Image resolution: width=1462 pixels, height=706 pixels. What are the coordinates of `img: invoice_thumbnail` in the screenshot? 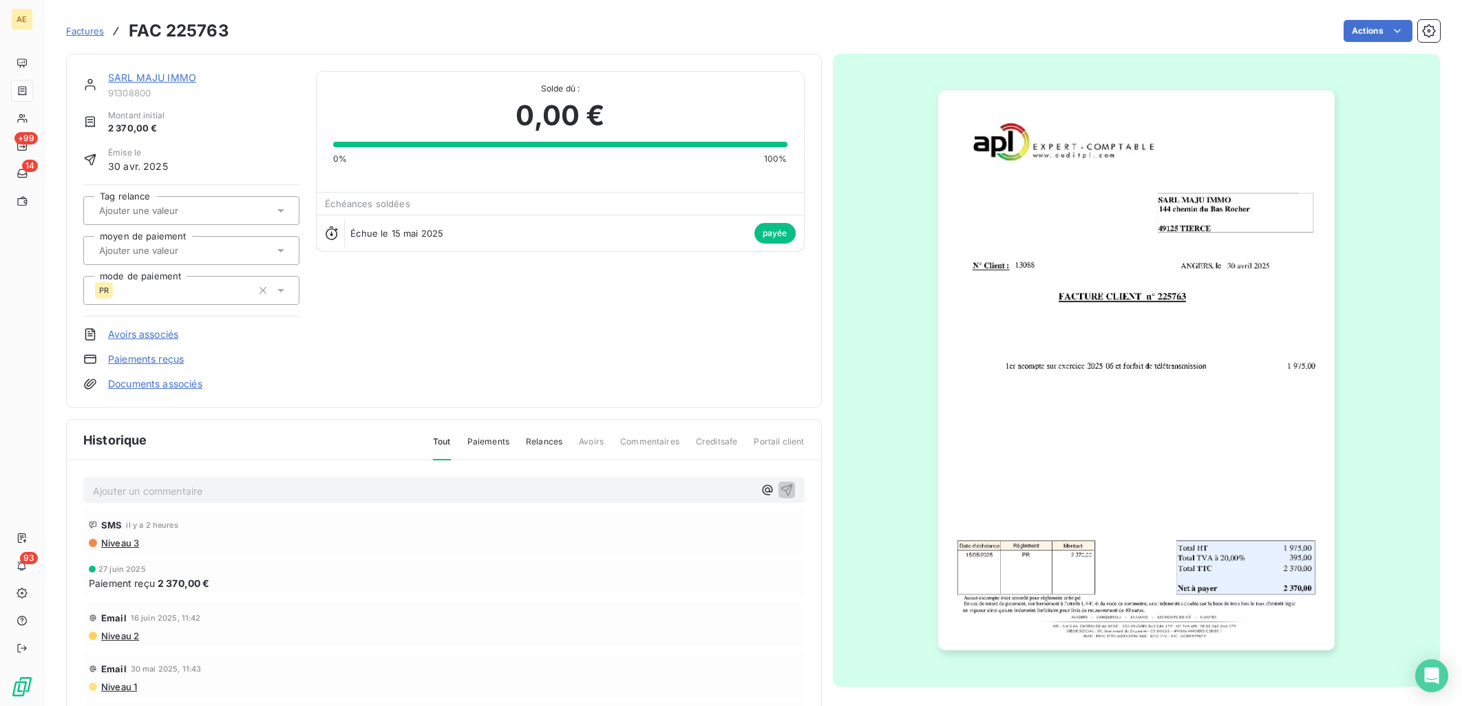 It's located at (1136, 370).